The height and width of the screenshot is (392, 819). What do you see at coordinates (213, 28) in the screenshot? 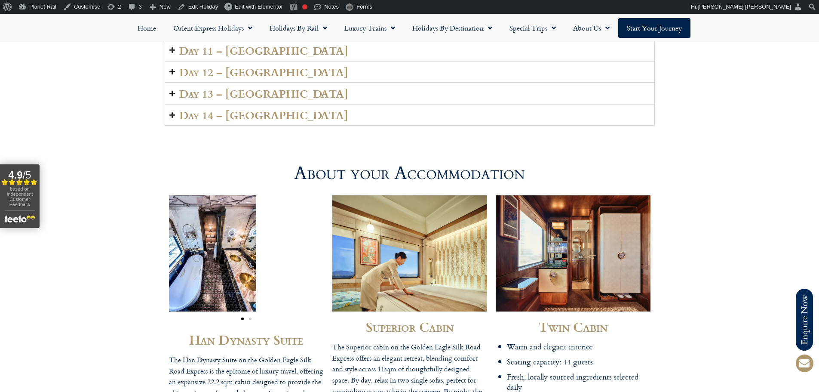
I see `a: Orient Express Holidays` at bounding box center [213, 28].